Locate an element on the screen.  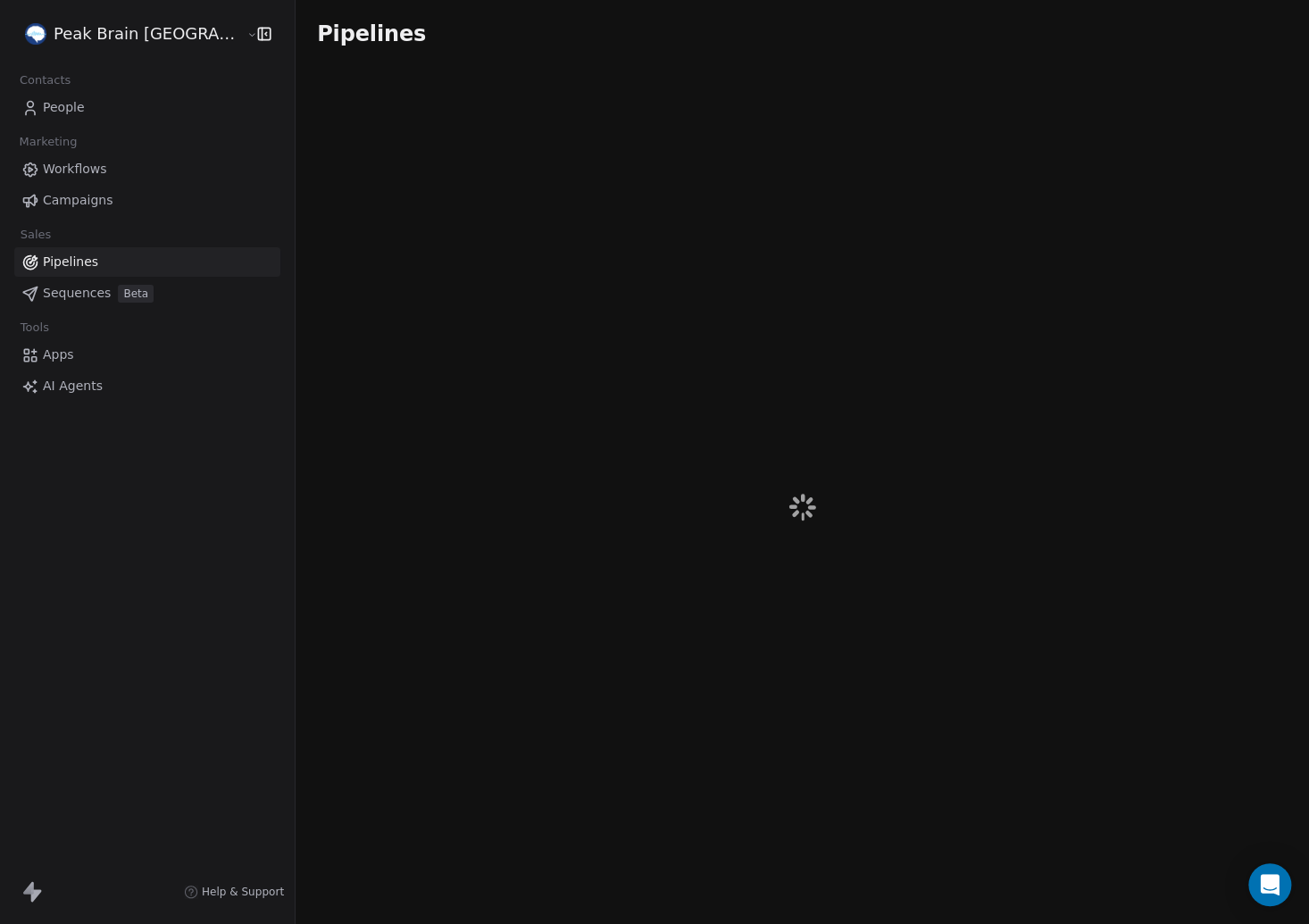
a: AI Agents is located at coordinates (148, 386).